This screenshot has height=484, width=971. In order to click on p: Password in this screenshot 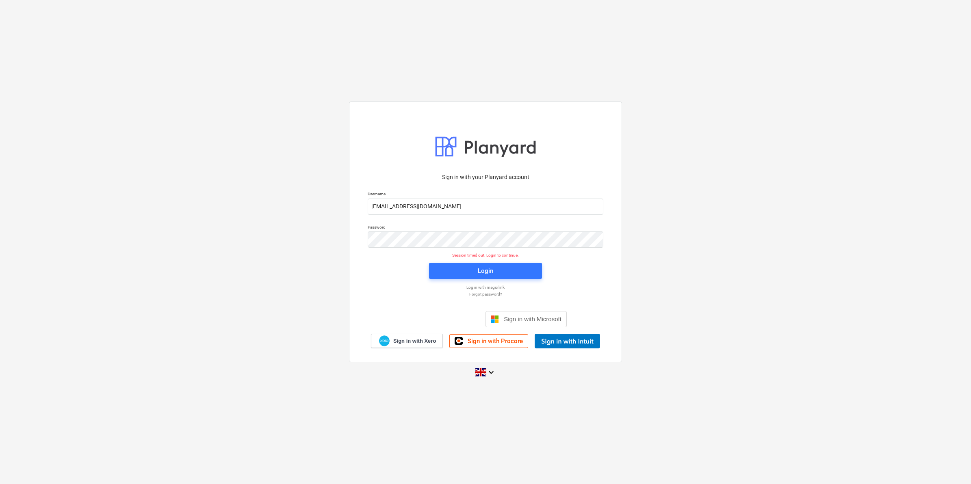, I will do `click(485, 228)`.